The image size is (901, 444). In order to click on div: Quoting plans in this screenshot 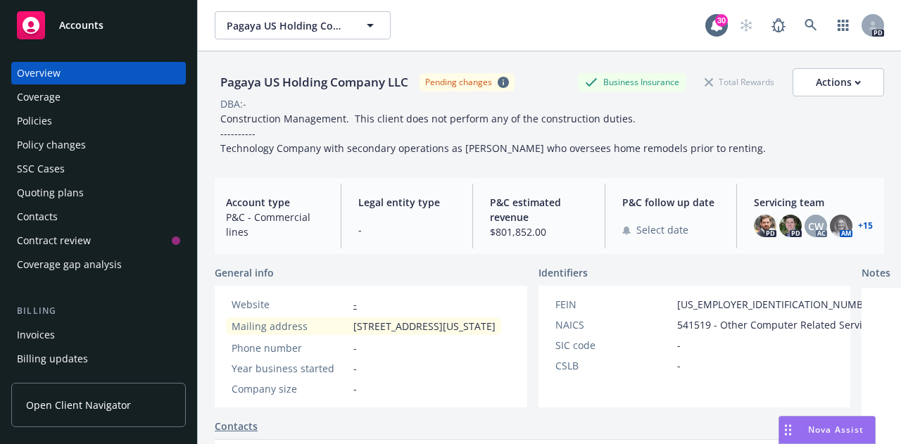, I will do `click(50, 193)`.